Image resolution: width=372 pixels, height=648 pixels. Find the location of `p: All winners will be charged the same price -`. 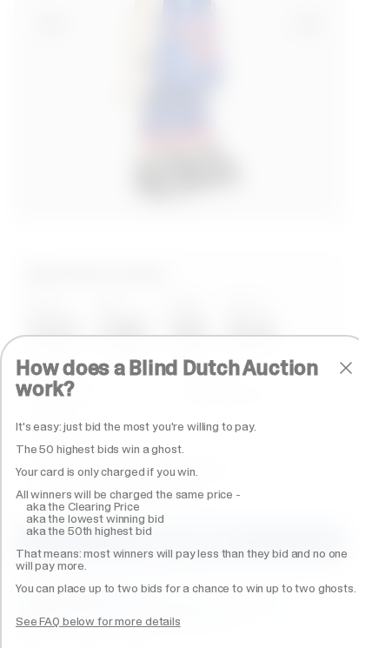

p: All winners will be charged the same price - is located at coordinates (186, 494).